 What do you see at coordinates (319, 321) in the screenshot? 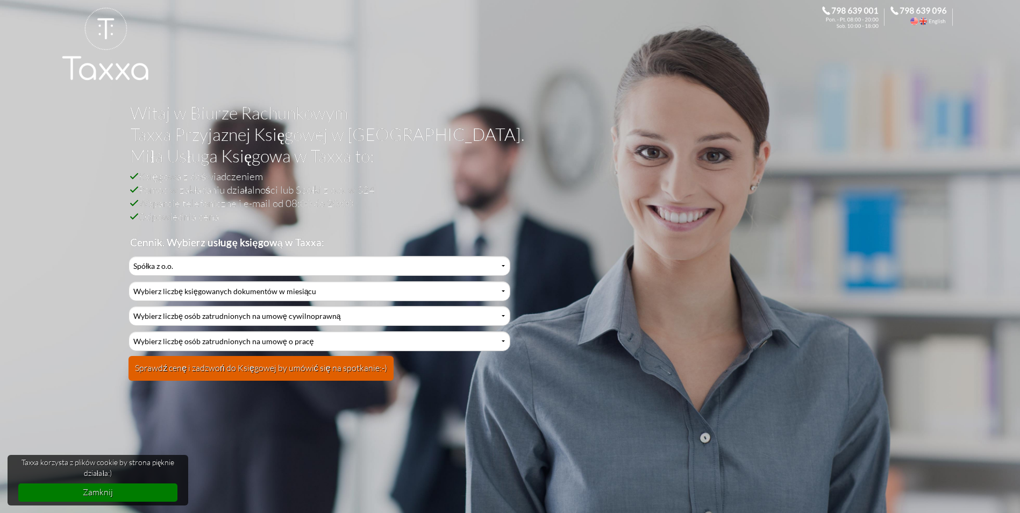
I see `div: Cennik Usług Księgowych Przyjaznej Księgowej w Biurze Rachunkowym Taxxa` at bounding box center [319, 321].